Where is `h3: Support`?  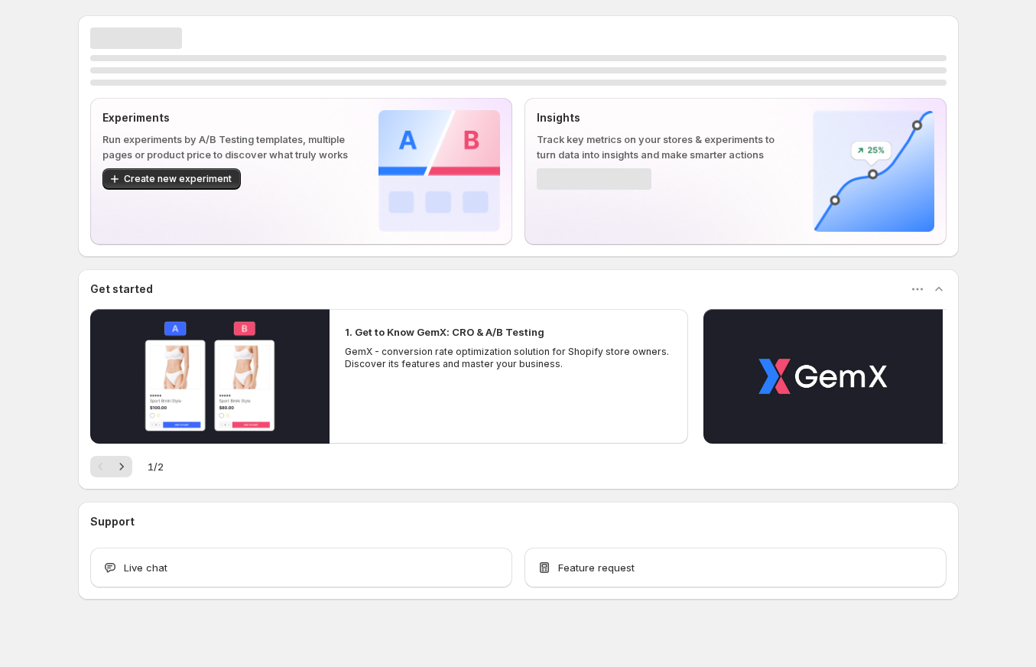
h3: Support is located at coordinates (112, 521).